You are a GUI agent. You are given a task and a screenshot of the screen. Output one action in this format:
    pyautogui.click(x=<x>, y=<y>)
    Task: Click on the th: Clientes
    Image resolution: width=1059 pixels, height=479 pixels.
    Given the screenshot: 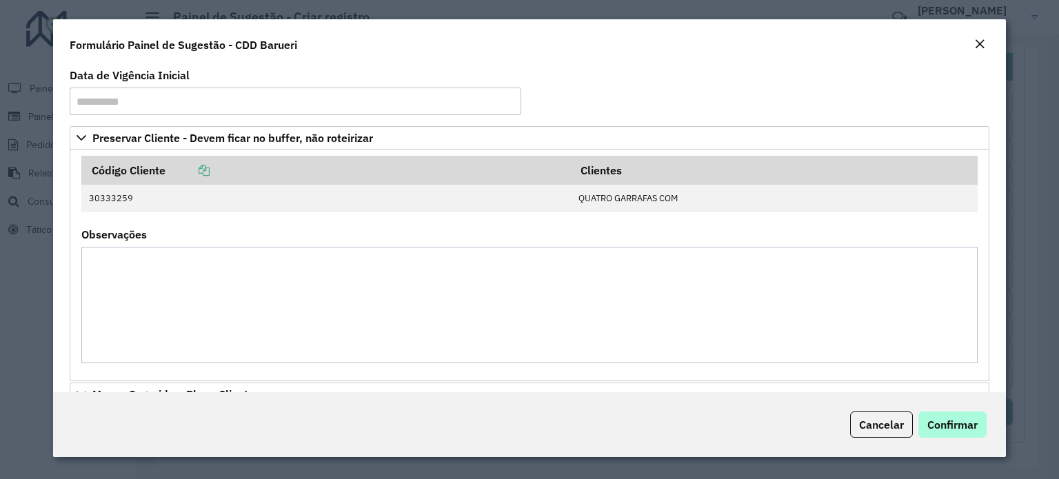 What is the action you would take?
    pyautogui.click(x=774, y=170)
    